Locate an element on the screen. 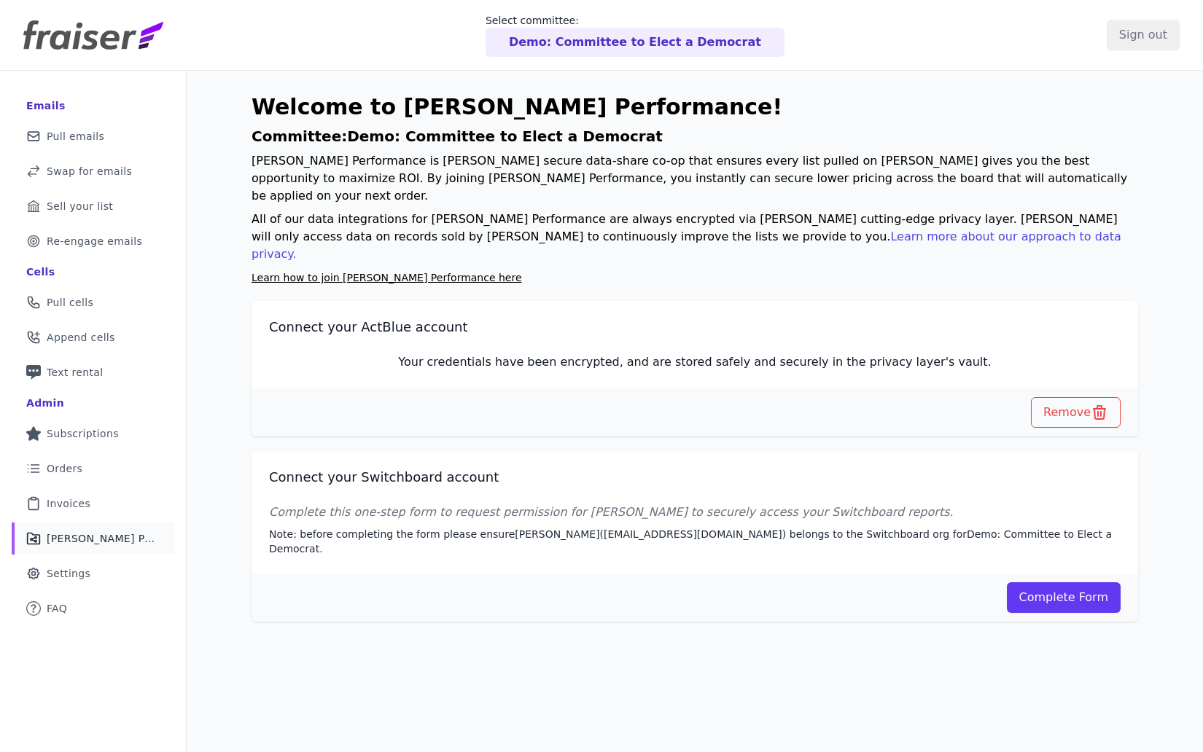 This screenshot has width=1203, height=752. span: Pull emails is located at coordinates (75, 136).